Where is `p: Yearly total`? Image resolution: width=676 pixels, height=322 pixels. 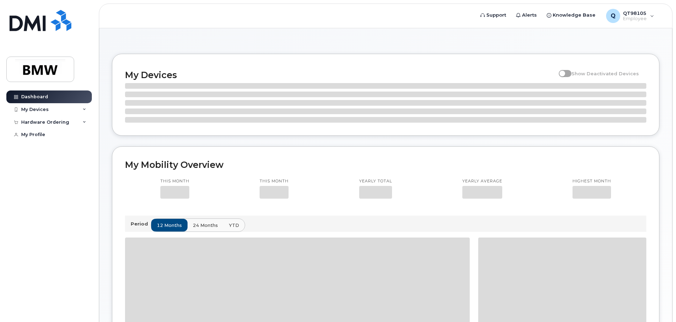 p: Yearly total is located at coordinates (376, 181).